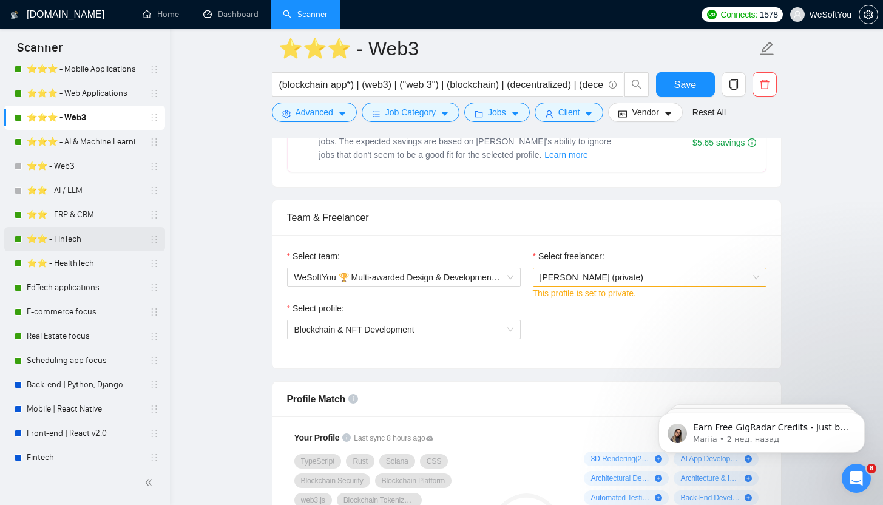 Image resolution: width=883 pixels, height=505 pixels. I want to click on a: Front-end | React v2.0, so click(84, 433).